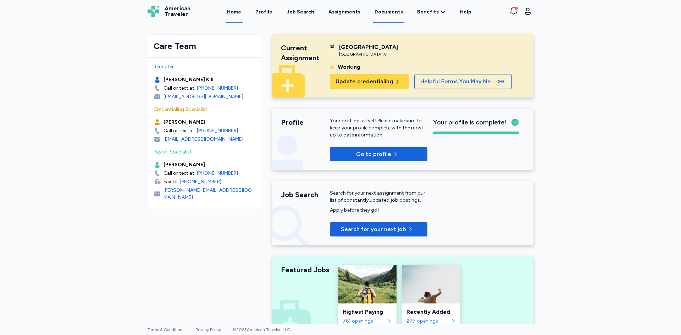 This screenshot has height=335, width=681. Describe the element at coordinates (374, 230) in the screenshot. I see `span: Search for your next job` at that location.